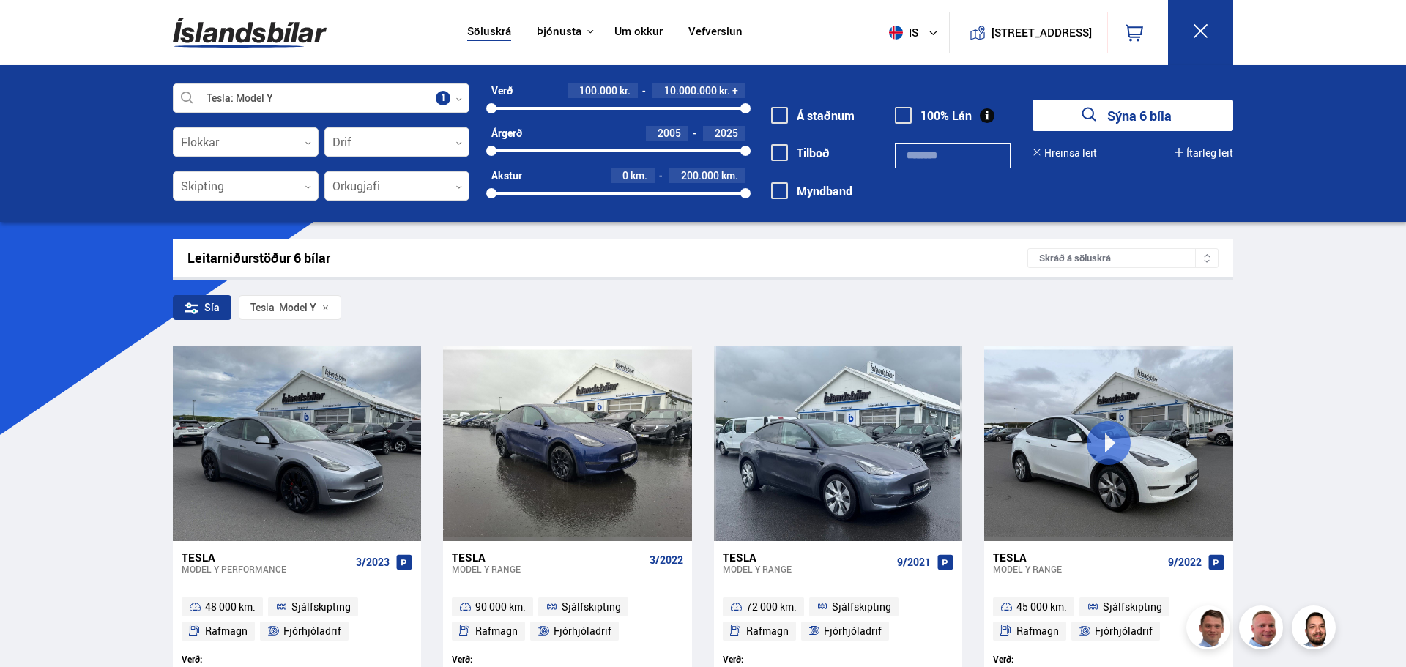 Image resolution: width=1406 pixels, height=667 pixels. I want to click on span: 48 000 km., so click(230, 607).